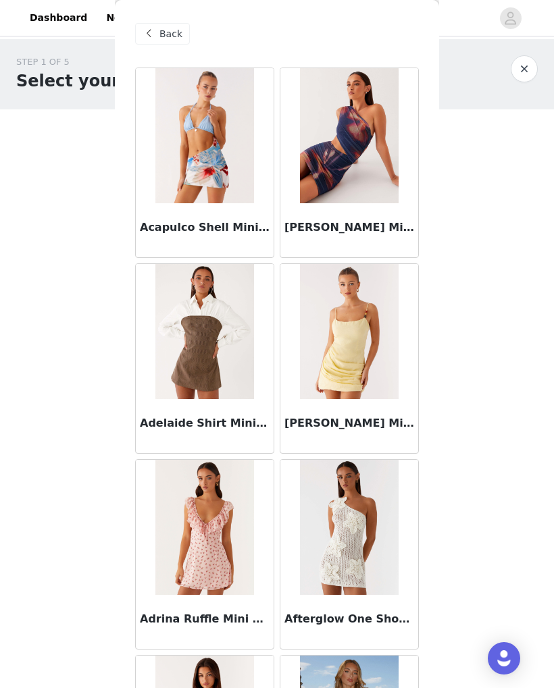  What do you see at coordinates (101, 62) in the screenshot?
I see `div: STEP 1 OF 5` at bounding box center [101, 62].